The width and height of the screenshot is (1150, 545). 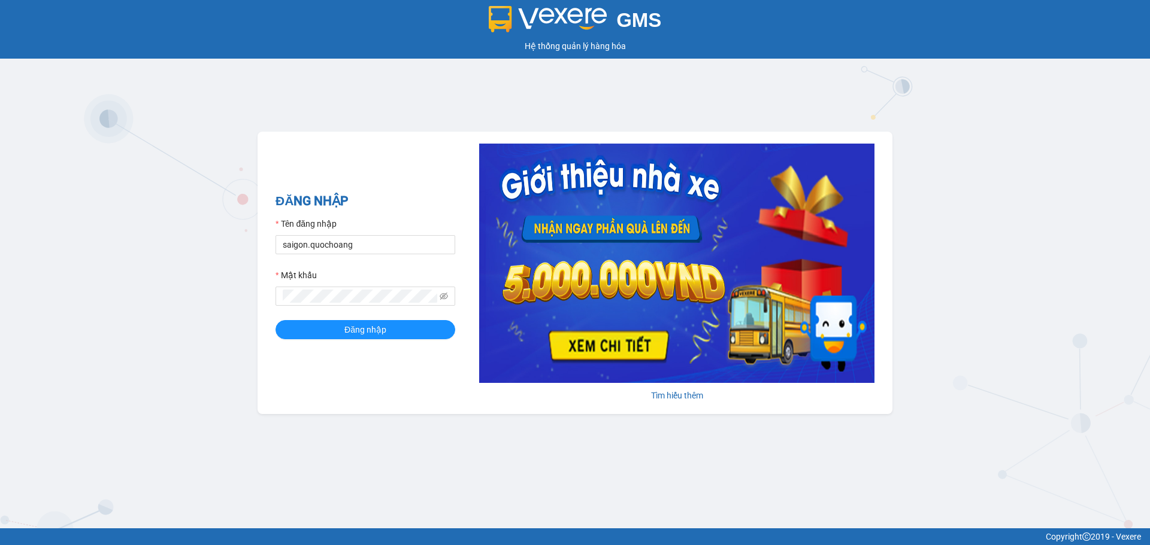 I want to click on label: Mật khẩu, so click(x=296, y=275).